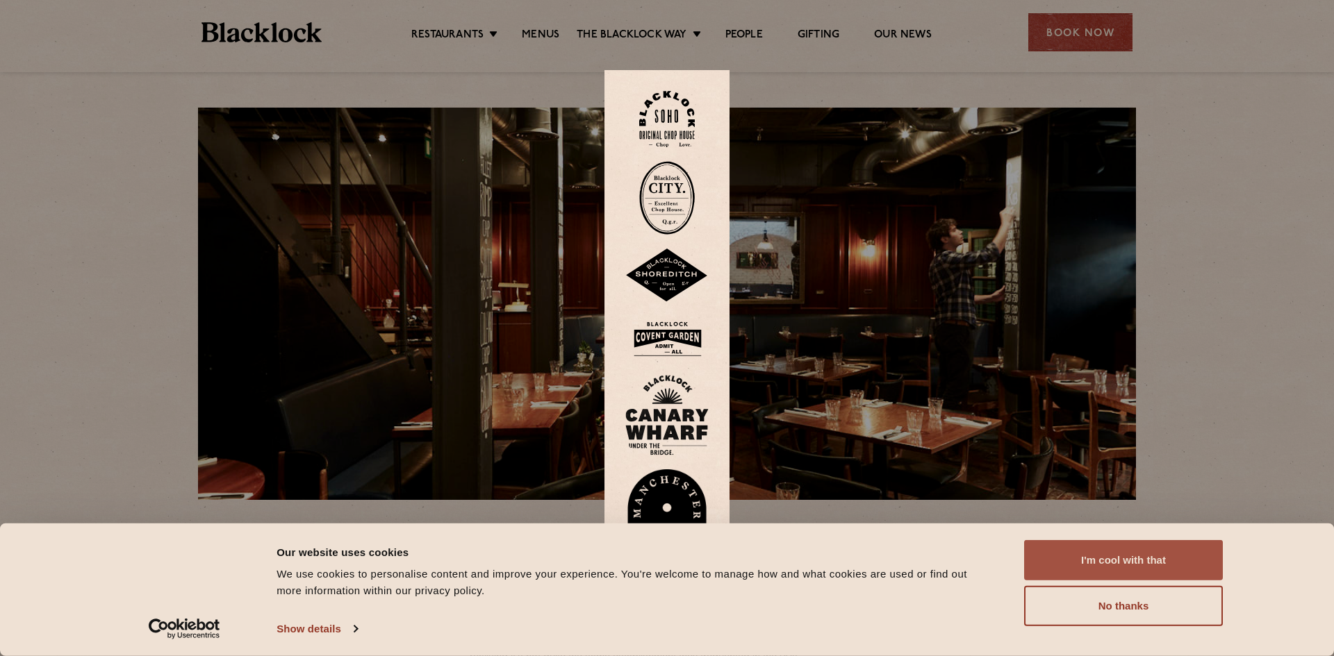 This screenshot has width=1334, height=656. Describe the element at coordinates (667, 119) in the screenshot. I see `img: Soho-stamp-default.svg` at that location.